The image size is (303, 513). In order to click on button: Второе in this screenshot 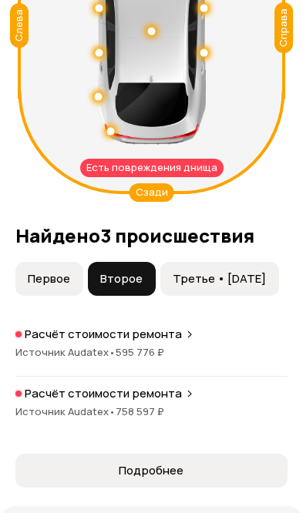, I will do `click(122, 279)`.